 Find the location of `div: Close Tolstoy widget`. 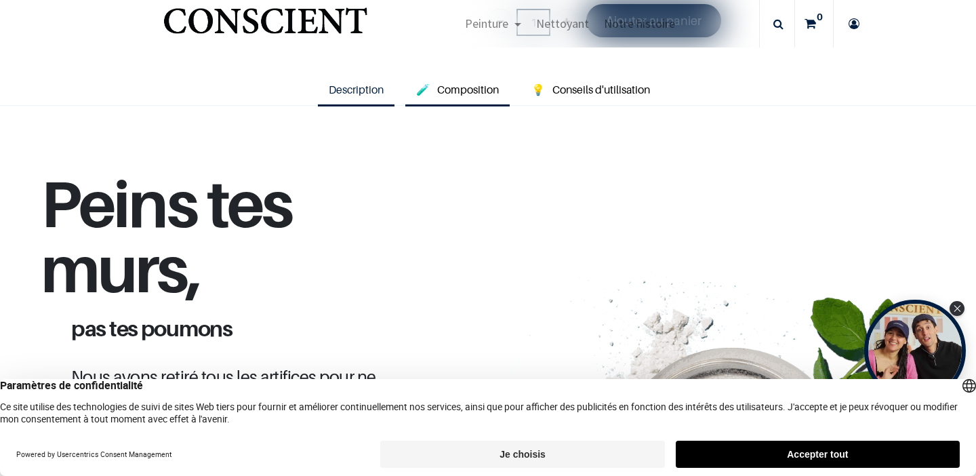

div: Close Tolstoy widget is located at coordinates (957, 308).